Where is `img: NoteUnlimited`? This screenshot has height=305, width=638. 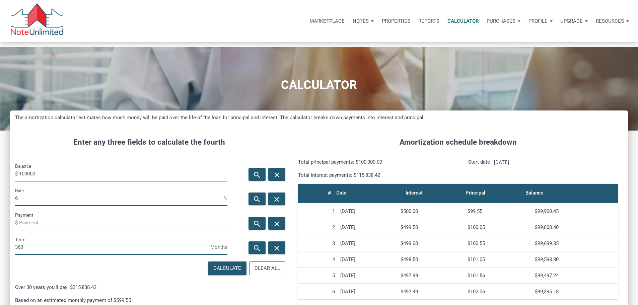 img: NoteUnlimited is located at coordinates (37, 21).